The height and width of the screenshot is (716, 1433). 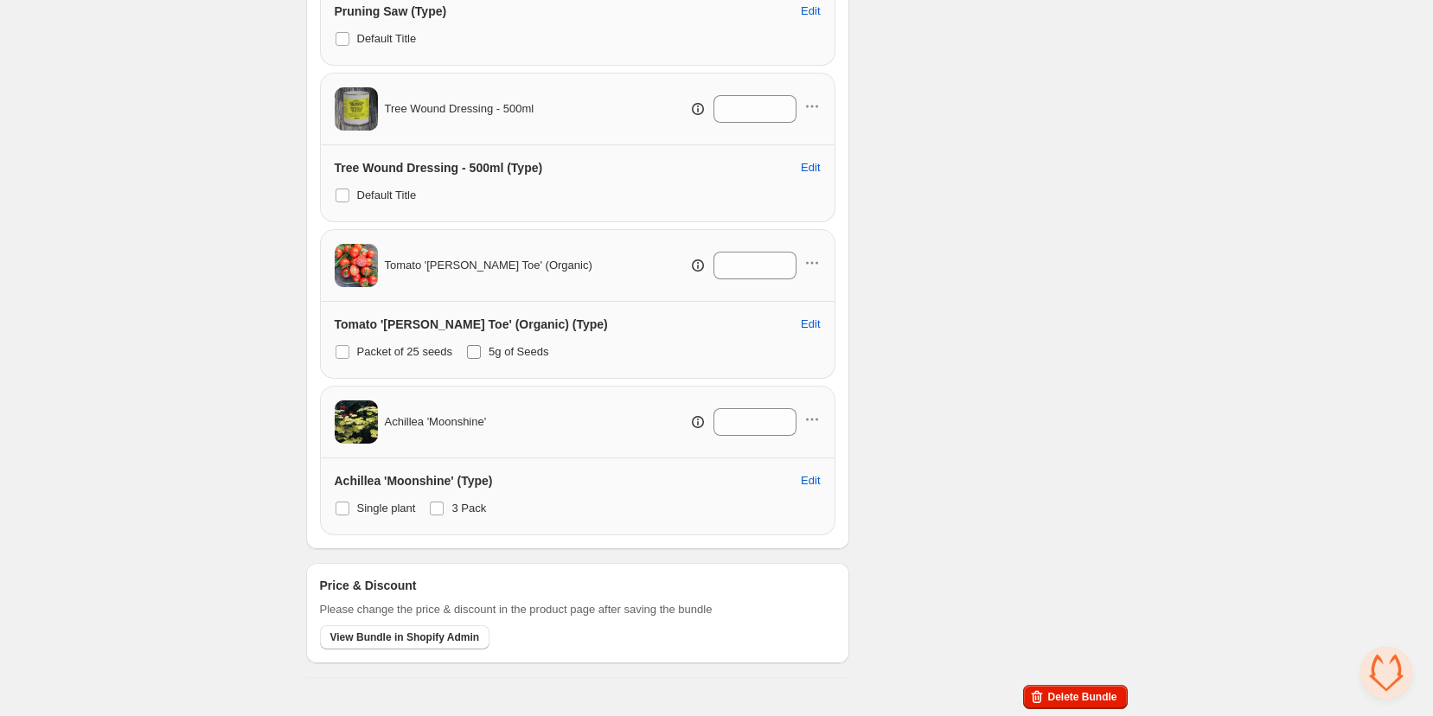 What do you see at coordinates (391, 11) in the screenshot?
I see `h3: Pruning Saw (Type)` at bounding box center [391, 11].